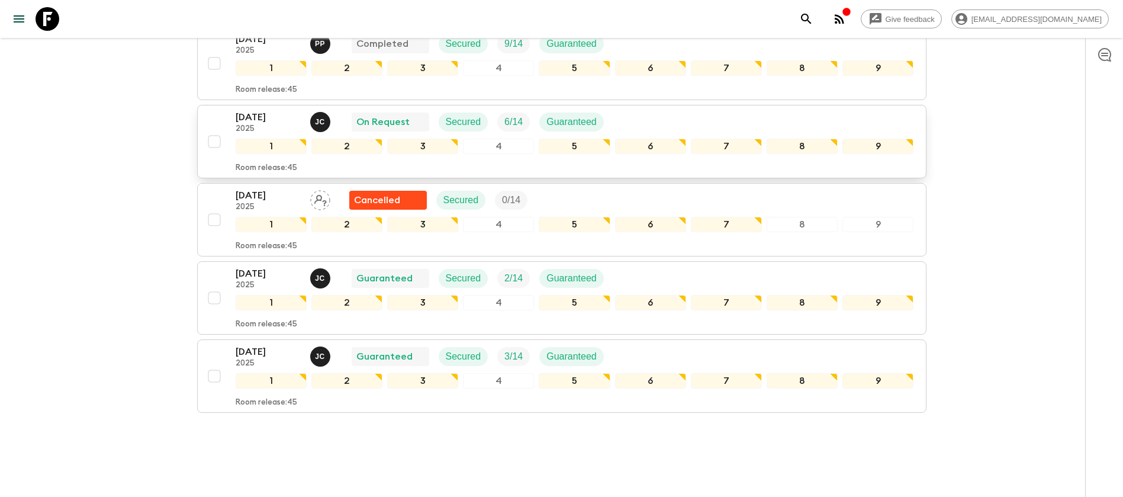 The height and width of the screenshot is (497, 1123). I want to click on p: Completed, so click(383, 44).